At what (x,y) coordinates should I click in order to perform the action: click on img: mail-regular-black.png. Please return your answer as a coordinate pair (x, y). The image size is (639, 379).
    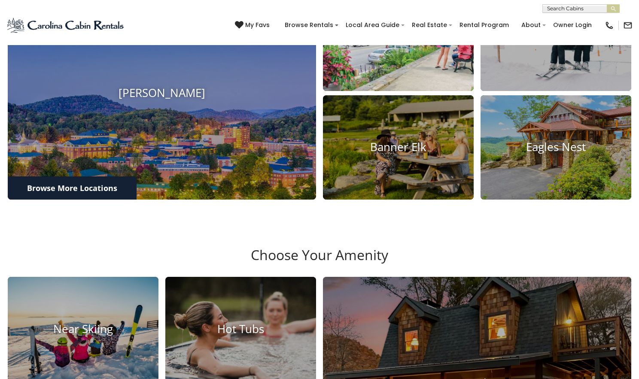
    Looking at the image, I should click on (628, 25).